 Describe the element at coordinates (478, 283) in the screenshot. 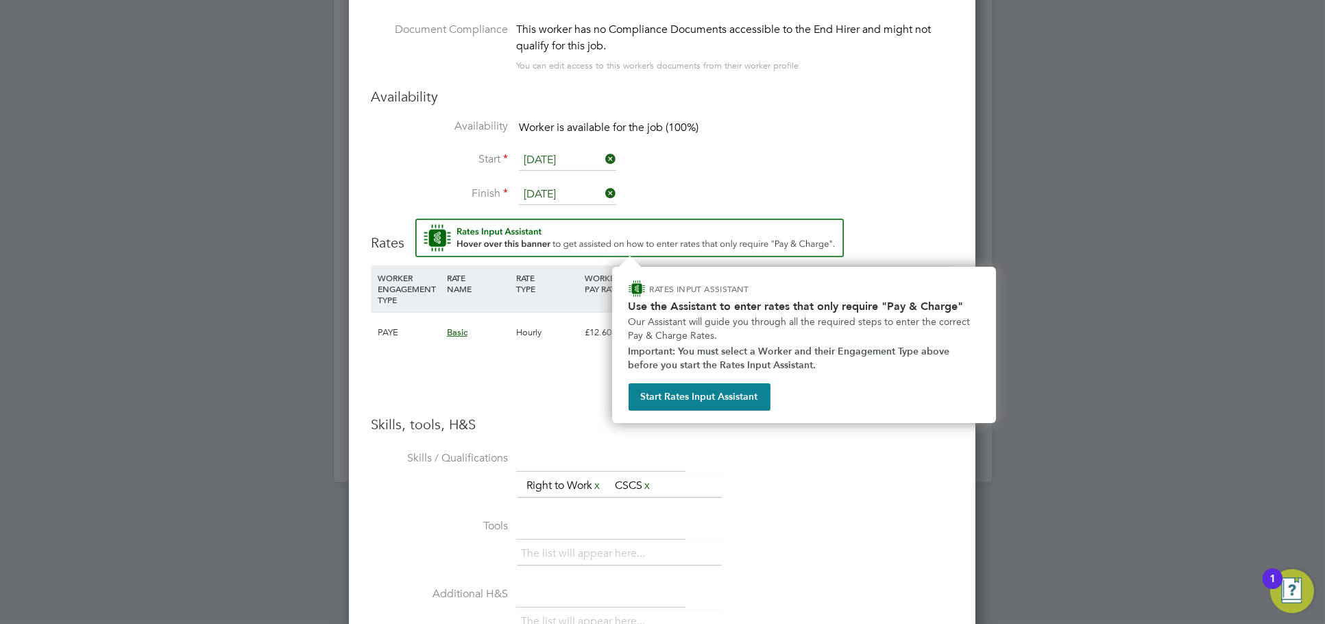

I see `div: RATE NAME` at that location.